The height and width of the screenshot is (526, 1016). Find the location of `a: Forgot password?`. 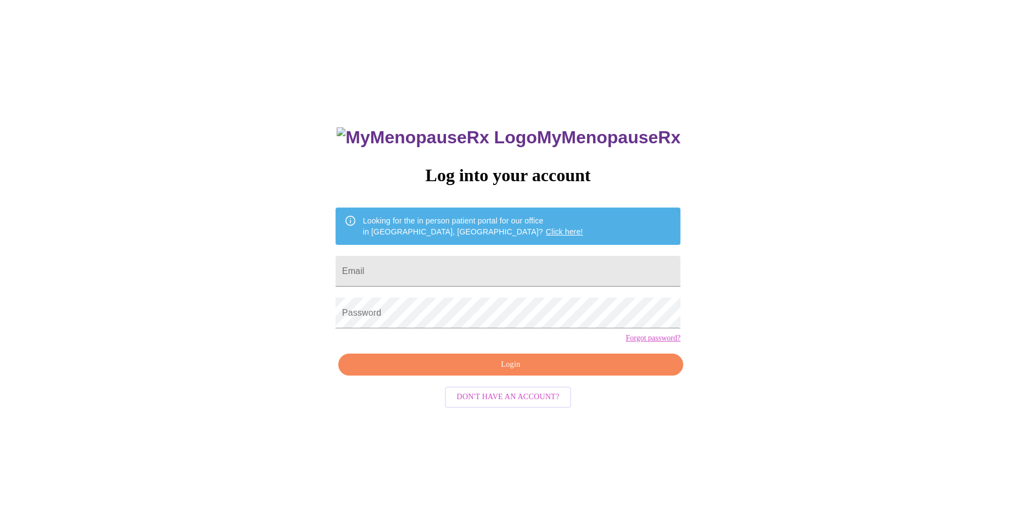

a: Forgot password? is located at coordinates (653, 338).